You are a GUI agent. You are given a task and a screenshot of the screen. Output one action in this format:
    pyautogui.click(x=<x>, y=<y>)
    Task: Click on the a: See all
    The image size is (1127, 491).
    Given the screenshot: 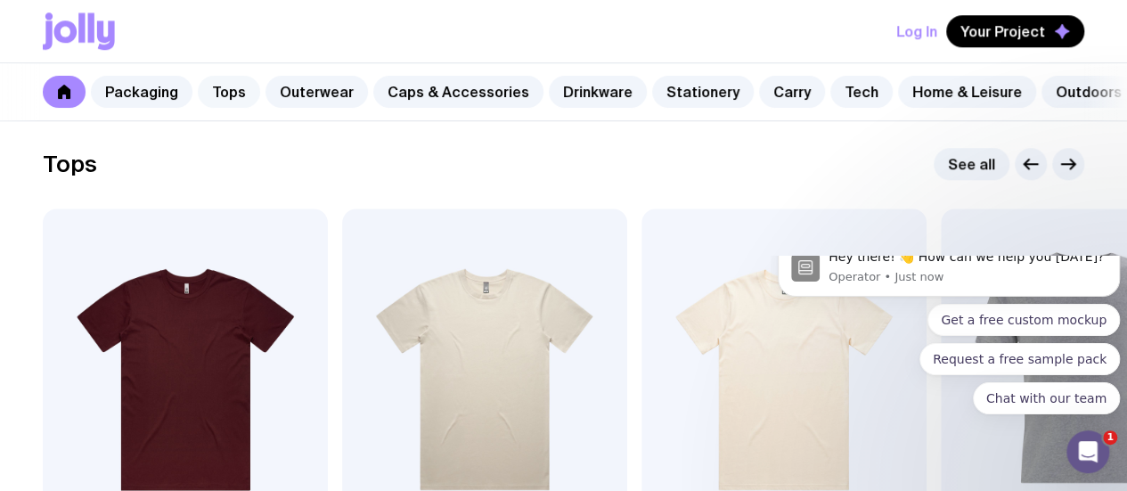 What is the action you would take?
    pyautogui.click(x=971, y=164)
    